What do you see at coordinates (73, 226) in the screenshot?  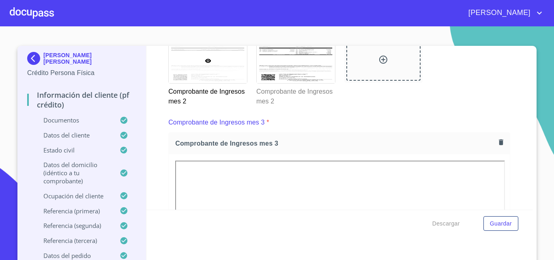 I see `p: Referencia (segunda)` at bounding box center [73, 226].